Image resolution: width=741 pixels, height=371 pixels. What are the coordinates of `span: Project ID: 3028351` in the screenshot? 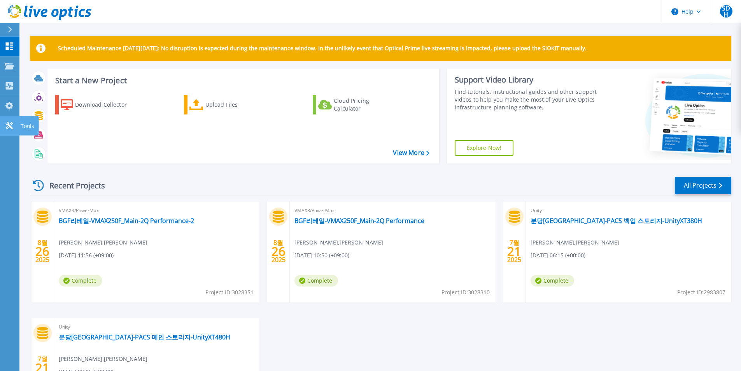 It's located at (229, 292).